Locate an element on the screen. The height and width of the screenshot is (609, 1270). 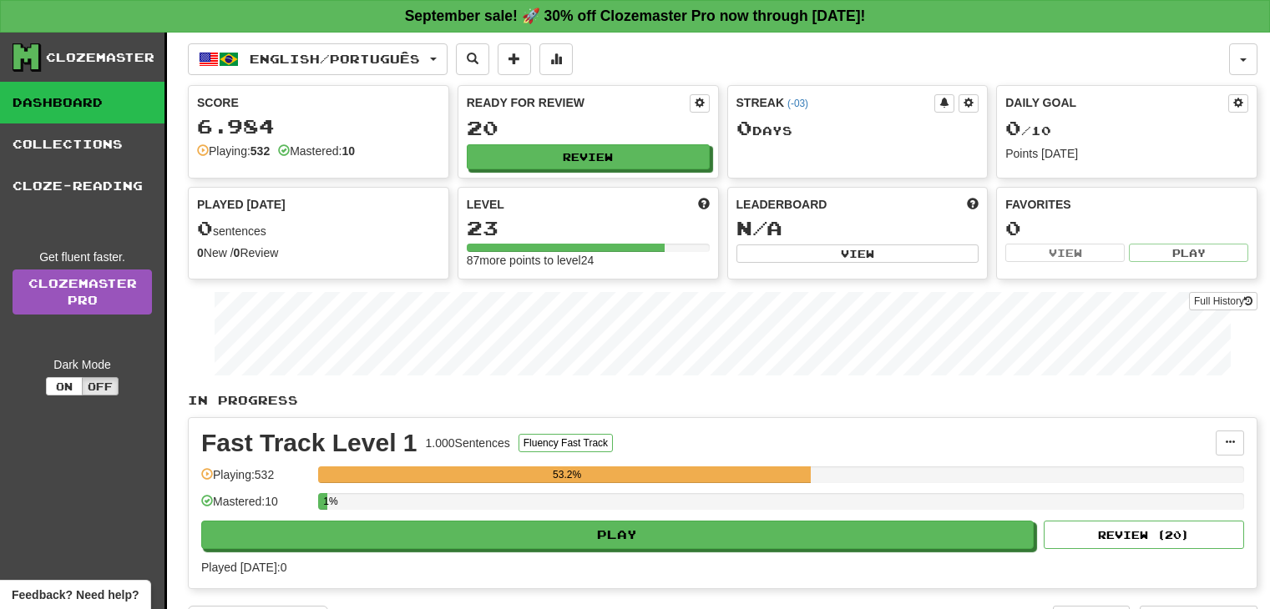
div: 6.984 is located at coordinates (318, 126).